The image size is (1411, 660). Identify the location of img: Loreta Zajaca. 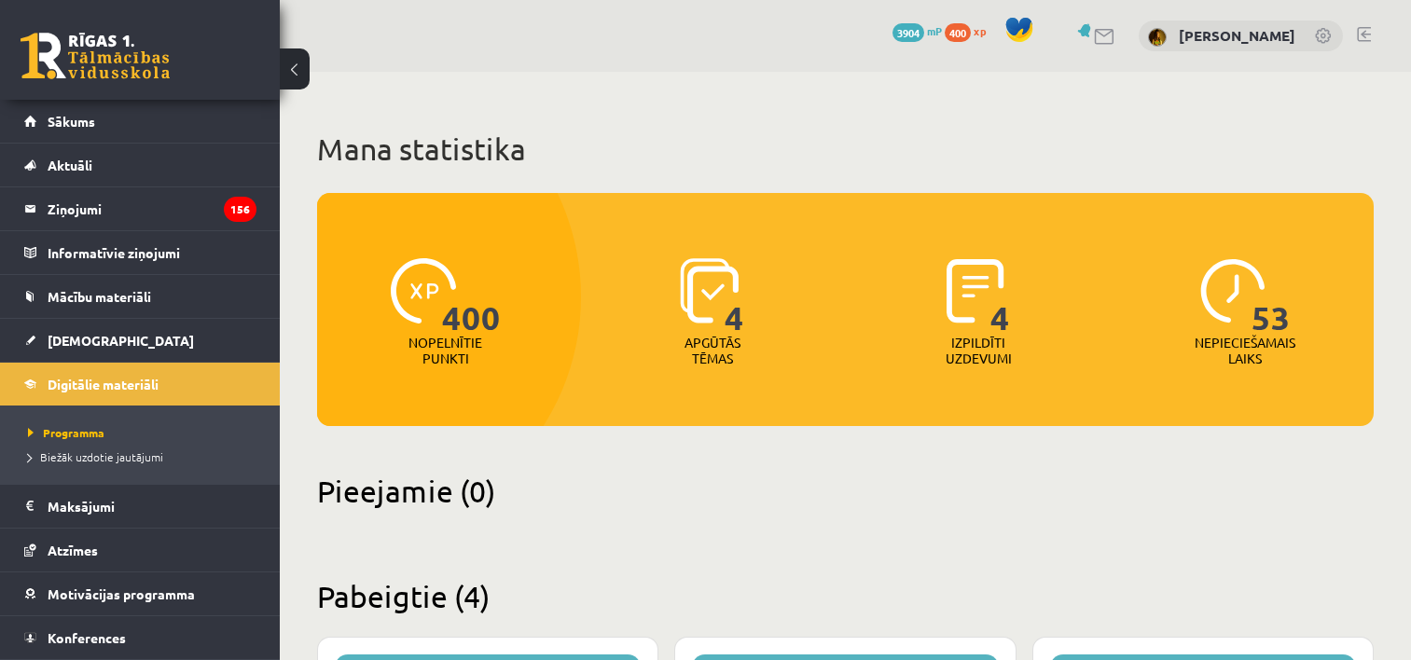
(1157, 37).